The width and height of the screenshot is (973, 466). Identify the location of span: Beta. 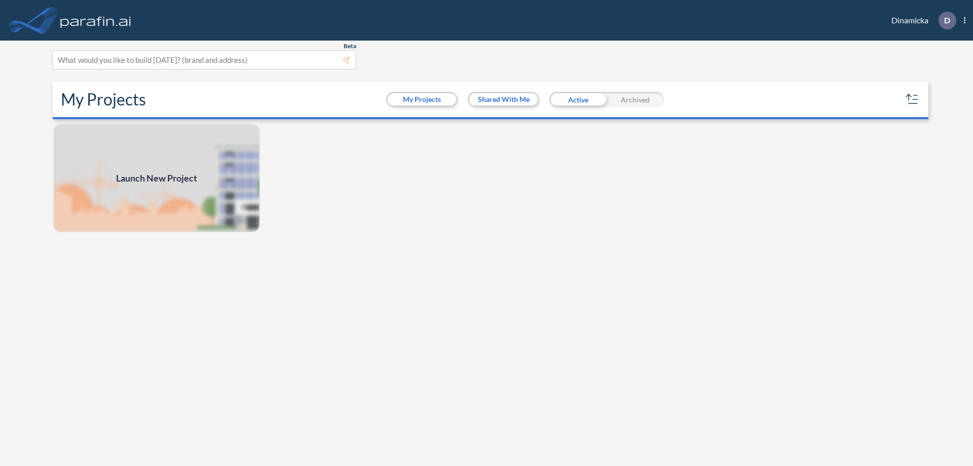
(350, 46).